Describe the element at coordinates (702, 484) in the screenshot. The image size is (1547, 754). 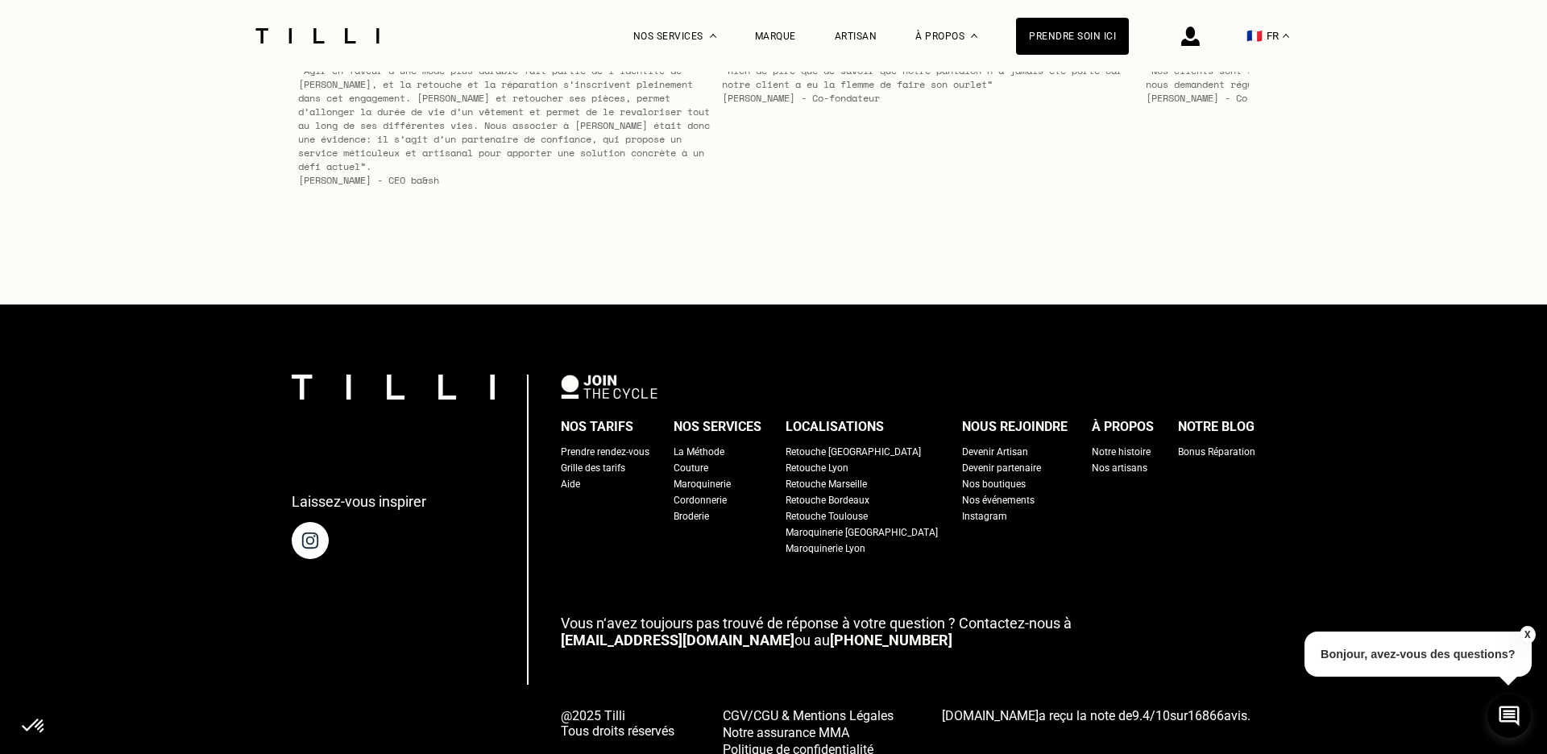
I see `div: Maroquinerie` at that location.